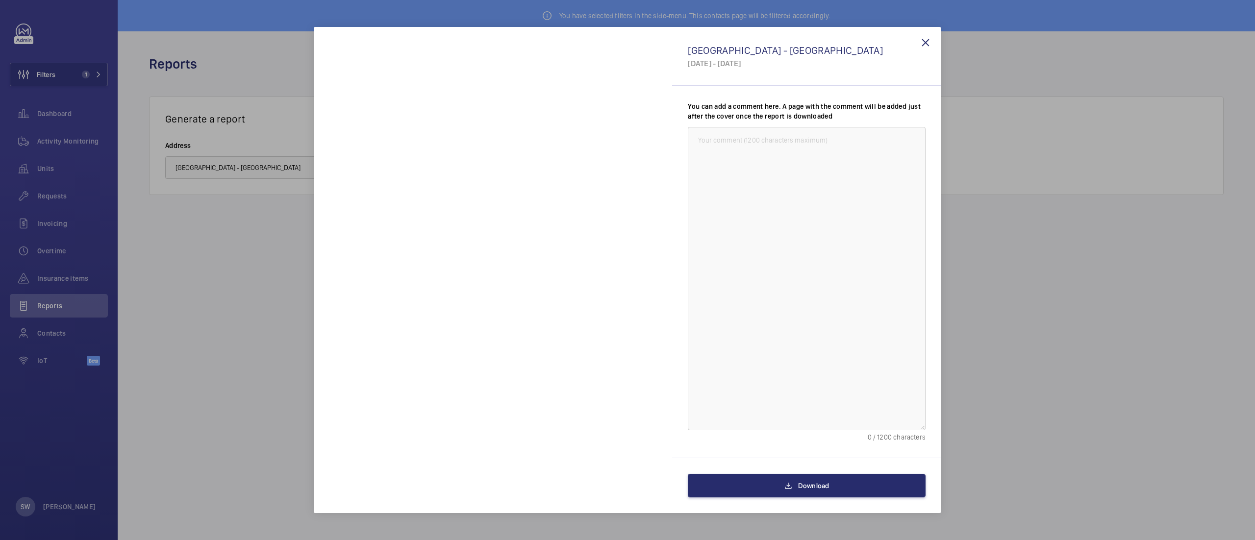  Describe the element at coordinates (806, 437) in the screenshot. I see `div: 0 / 1200 characters` at that location.